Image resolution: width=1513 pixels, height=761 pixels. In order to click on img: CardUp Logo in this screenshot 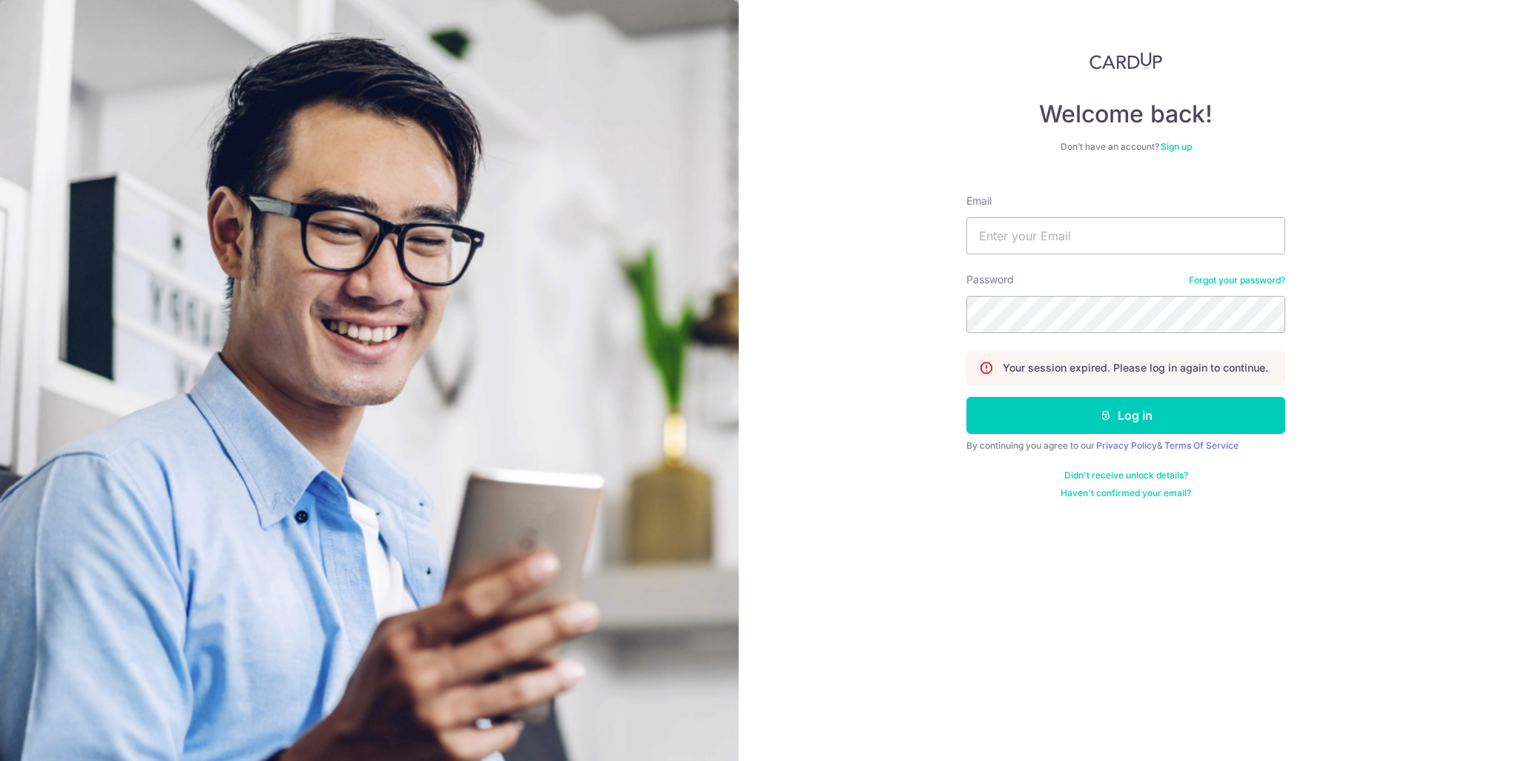, I will do `click(1126, 61)`.